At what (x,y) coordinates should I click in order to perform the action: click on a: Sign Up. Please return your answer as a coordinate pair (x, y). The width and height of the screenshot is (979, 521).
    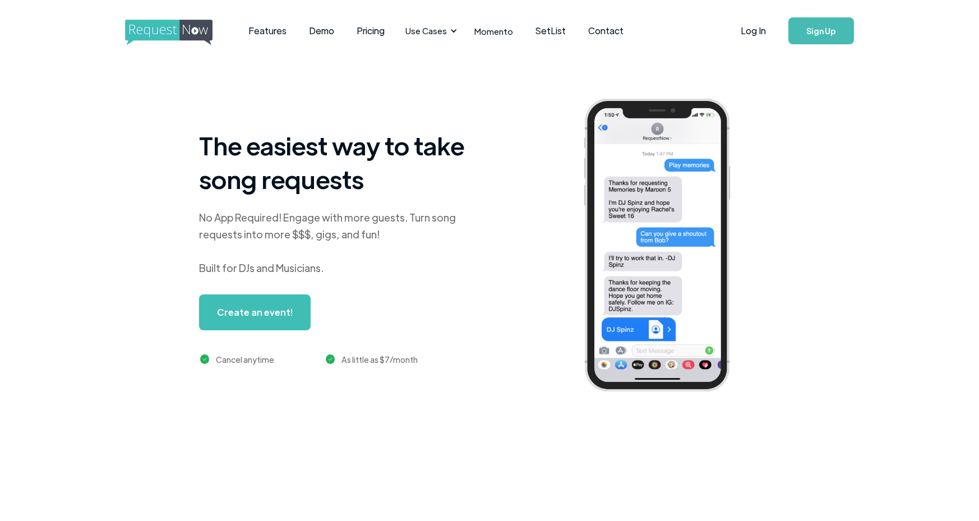
    Looking at the image, I should click on (821, 31).